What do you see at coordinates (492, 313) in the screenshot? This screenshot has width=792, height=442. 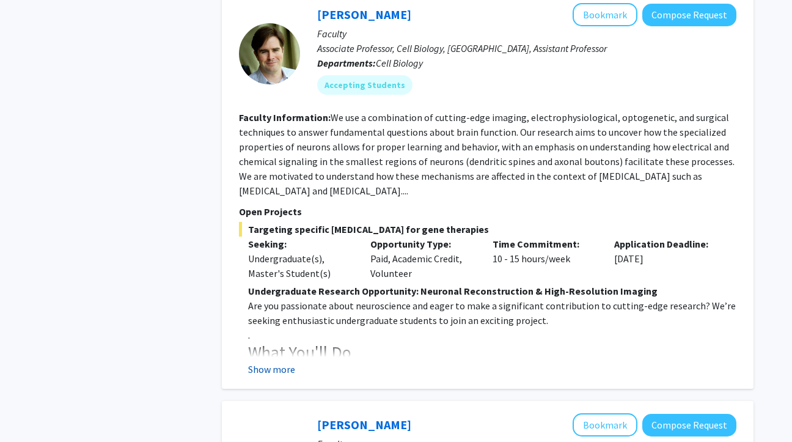 I see `p: Are you passionate about neuroscience and eager to make a significant contribution to cutting-edg...` at bounding box center [492, 313].